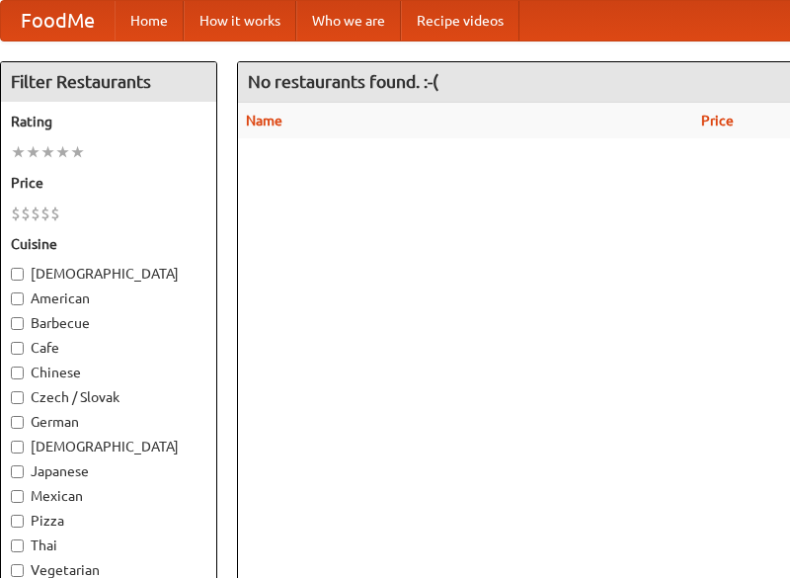 This screenshot has width=790, height=578. Describe the element at coordinates (17, 545) in the screenshot. I see `input: Thai` at that location.